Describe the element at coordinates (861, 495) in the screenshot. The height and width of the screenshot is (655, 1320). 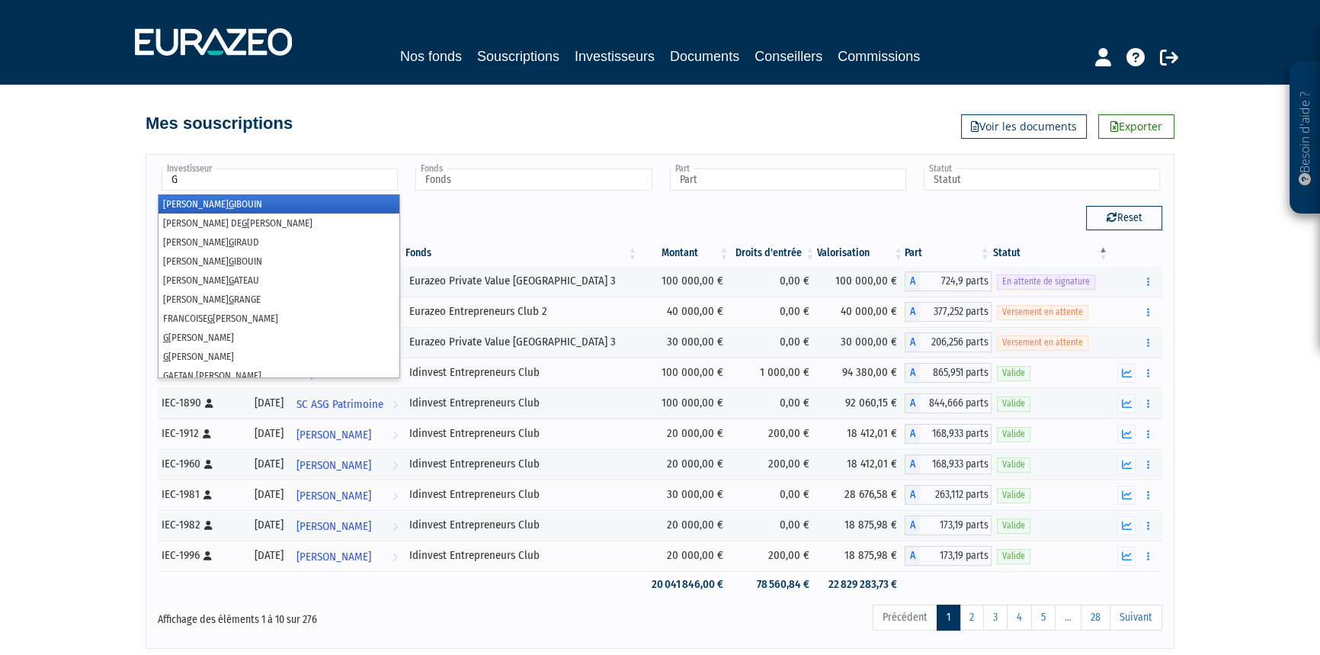
I see `td: 28 676,58 €` at that location.